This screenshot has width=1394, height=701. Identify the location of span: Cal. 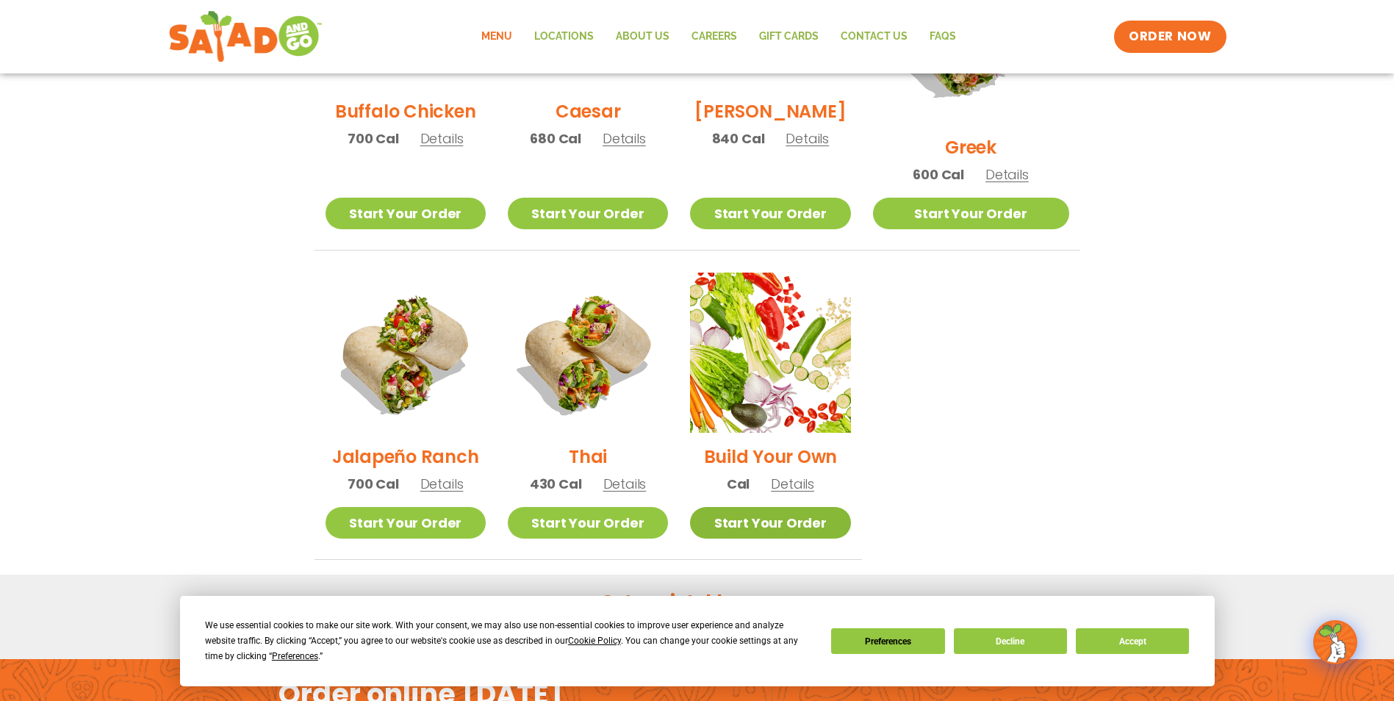
(738, 484).